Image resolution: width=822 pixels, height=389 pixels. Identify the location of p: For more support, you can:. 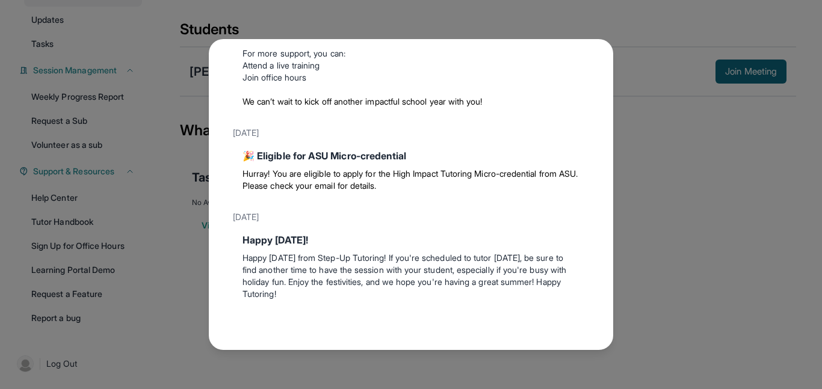
(411, 54).